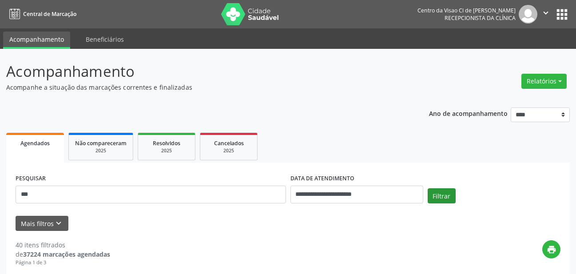  I want to click on img: img, so click(528, 14).